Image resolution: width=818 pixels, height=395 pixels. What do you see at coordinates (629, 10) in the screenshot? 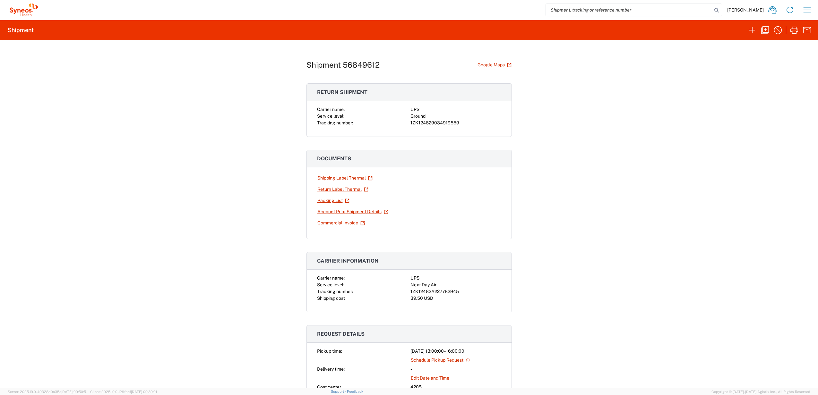
I see `input: Shipment, tracking or reference number` at bounding box center [629, 10].